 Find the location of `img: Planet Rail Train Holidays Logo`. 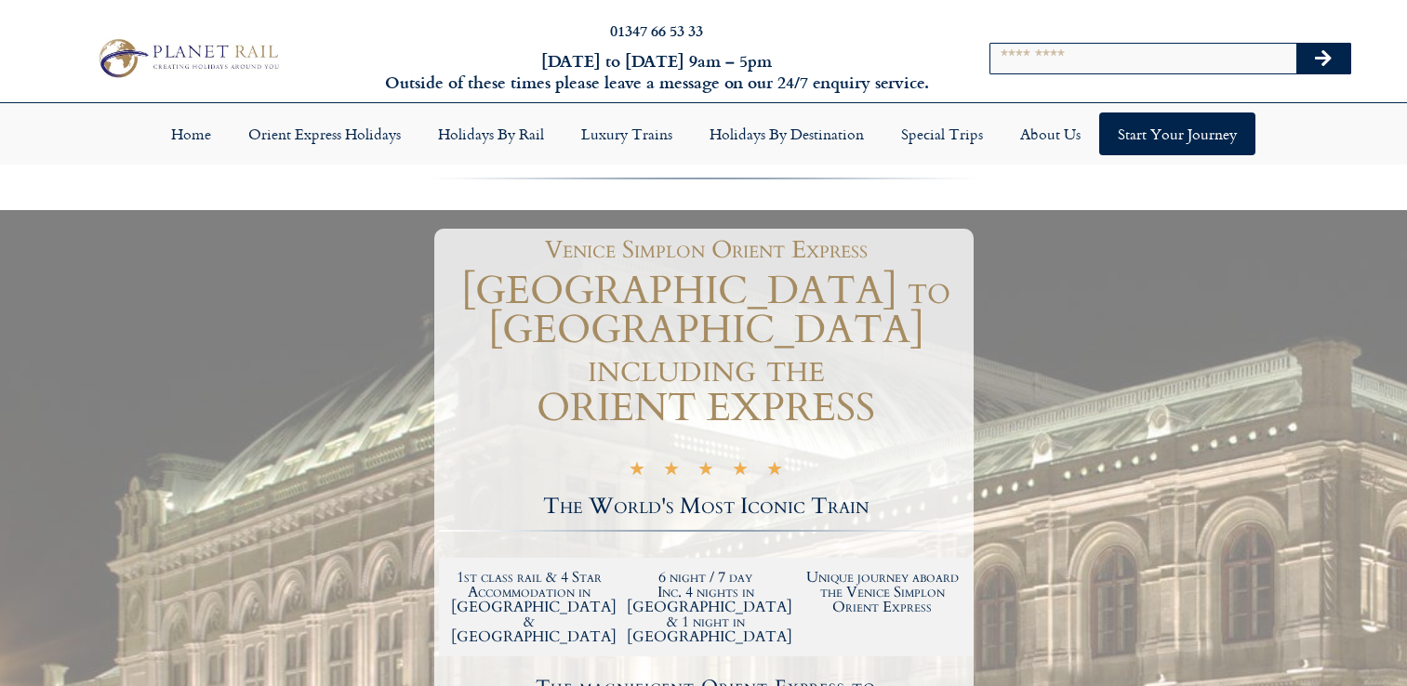

img: Planet Rail Train Holidays Logo is located at coordinates (187, 58).